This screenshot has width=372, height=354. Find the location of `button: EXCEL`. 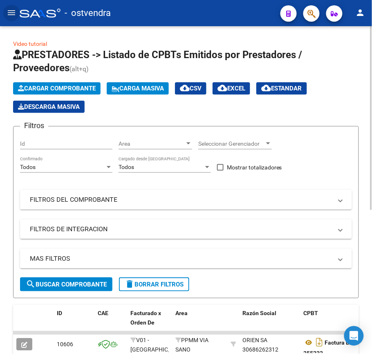

button: EXCEL is located at coordinates (231, 88).